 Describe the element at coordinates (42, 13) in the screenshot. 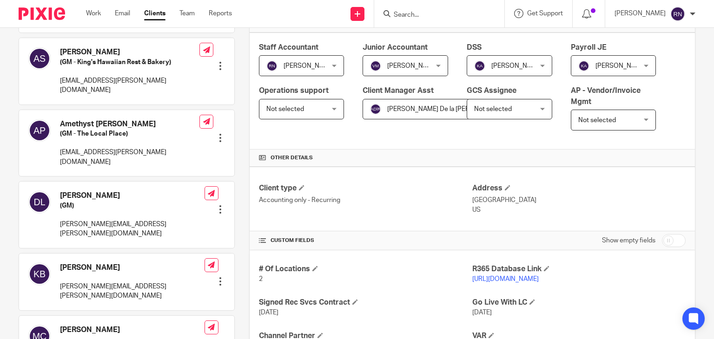

I see `img: Pixie` at that location.